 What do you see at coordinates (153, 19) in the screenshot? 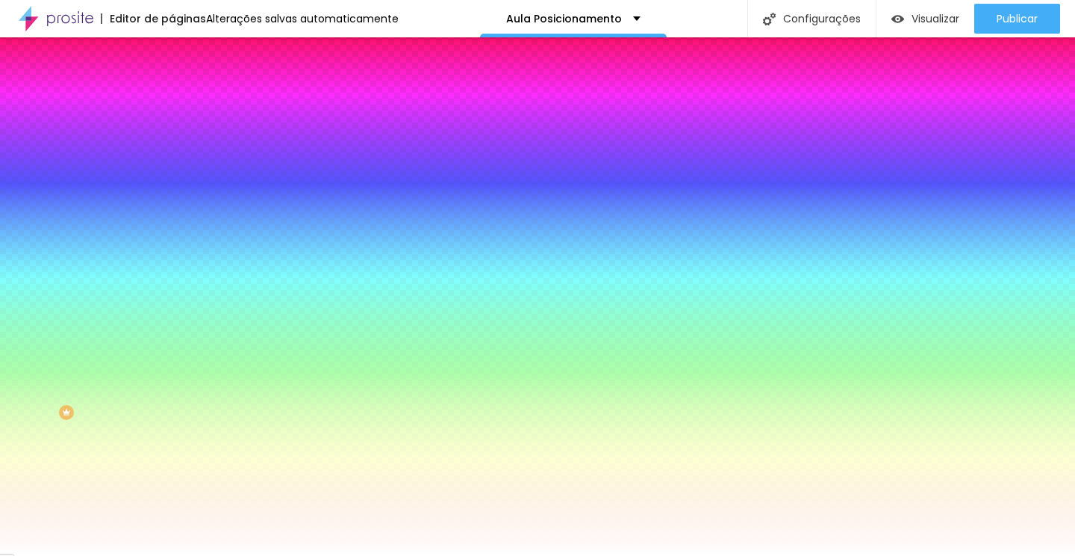
I see `div: Editor de páginas` at bounding box center [153, 19].